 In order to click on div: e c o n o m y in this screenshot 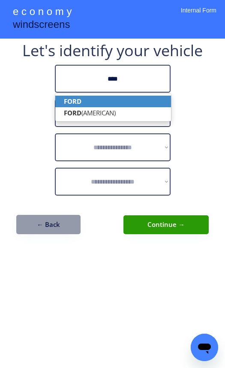, I will do `click(42, 12)`.